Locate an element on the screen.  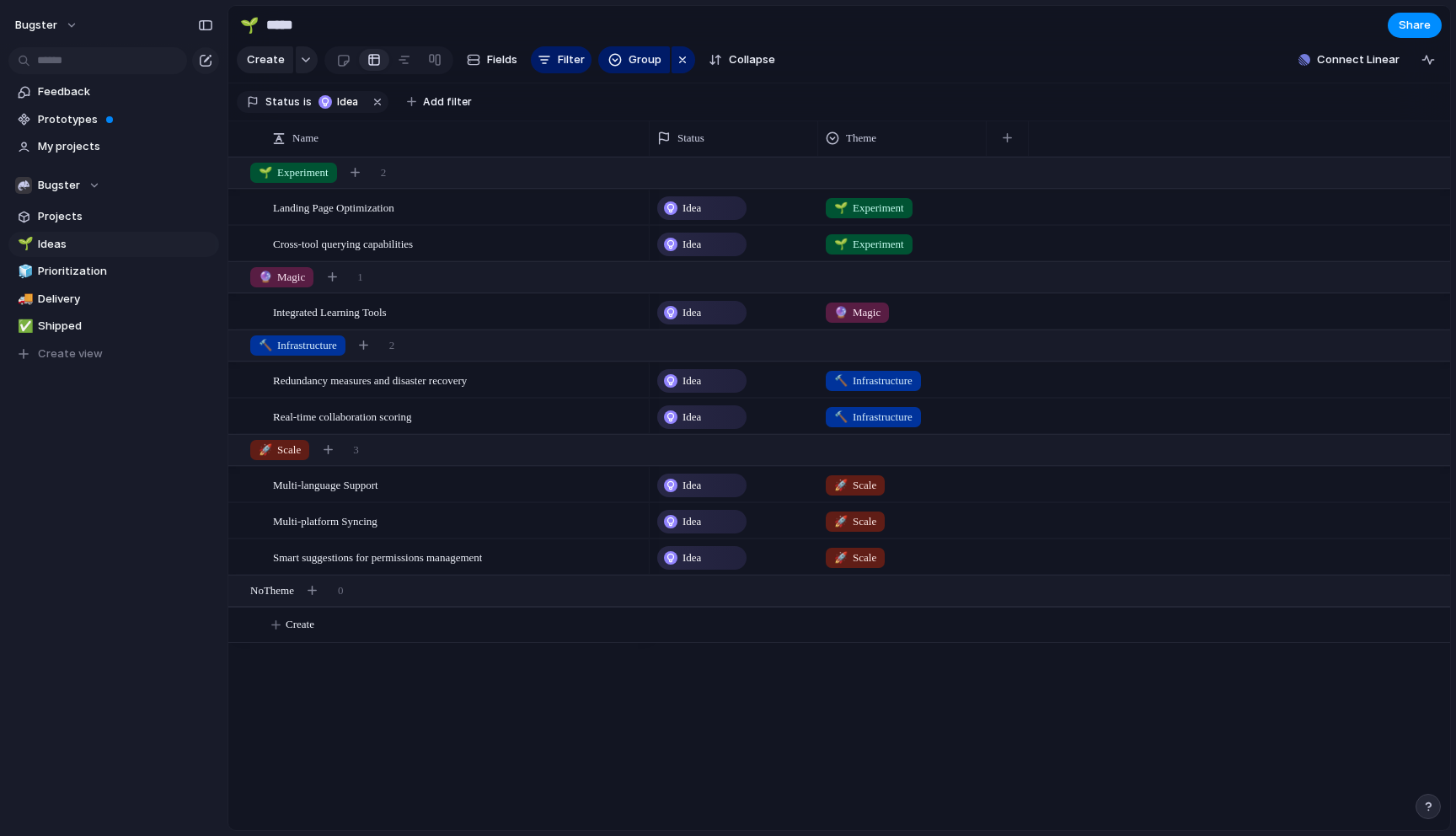
span: Fields is located at coordinates (502, 60).